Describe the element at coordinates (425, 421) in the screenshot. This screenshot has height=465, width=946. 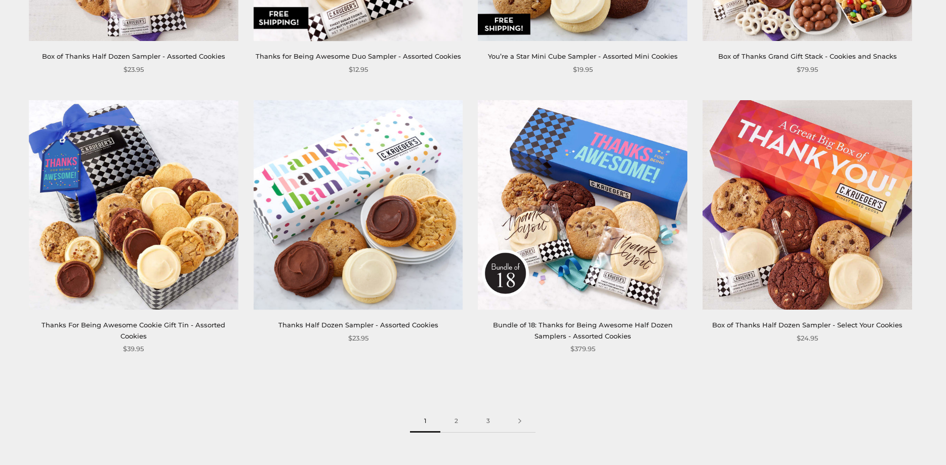
I see `span: 1` at that location.